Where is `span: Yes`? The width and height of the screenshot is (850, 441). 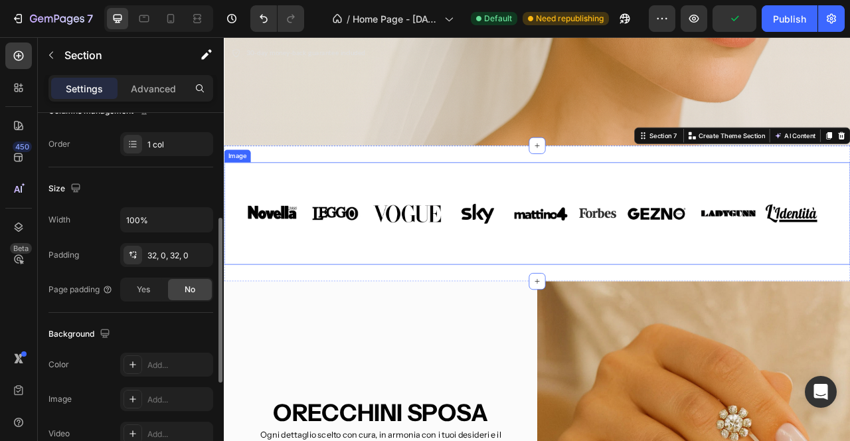
span: Yes is located at coordinates (143, 289).